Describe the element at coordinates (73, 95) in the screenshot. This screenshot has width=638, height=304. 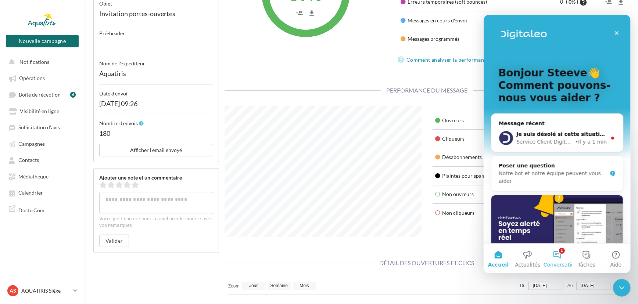
I see `div: 6` at that location.